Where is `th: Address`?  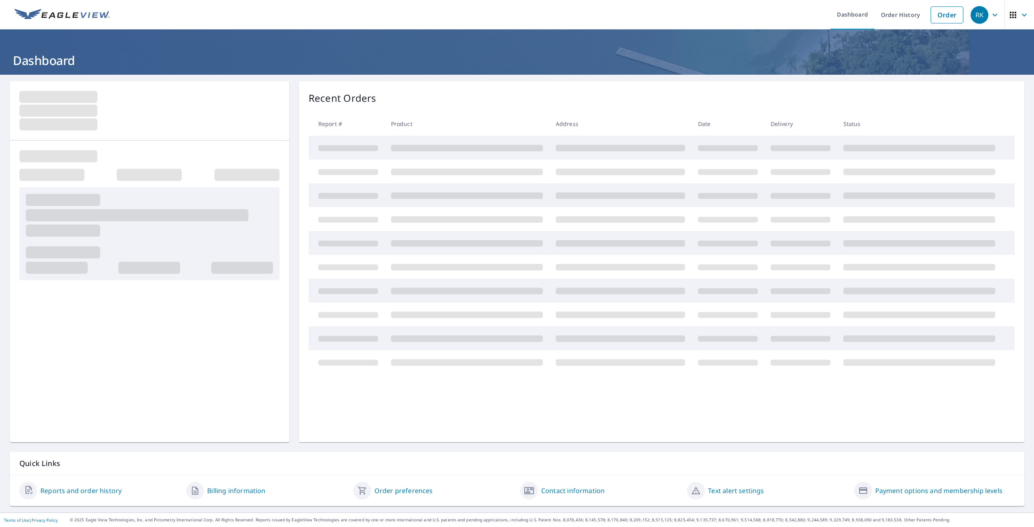 th: Address is located at coordinates (620, 124).